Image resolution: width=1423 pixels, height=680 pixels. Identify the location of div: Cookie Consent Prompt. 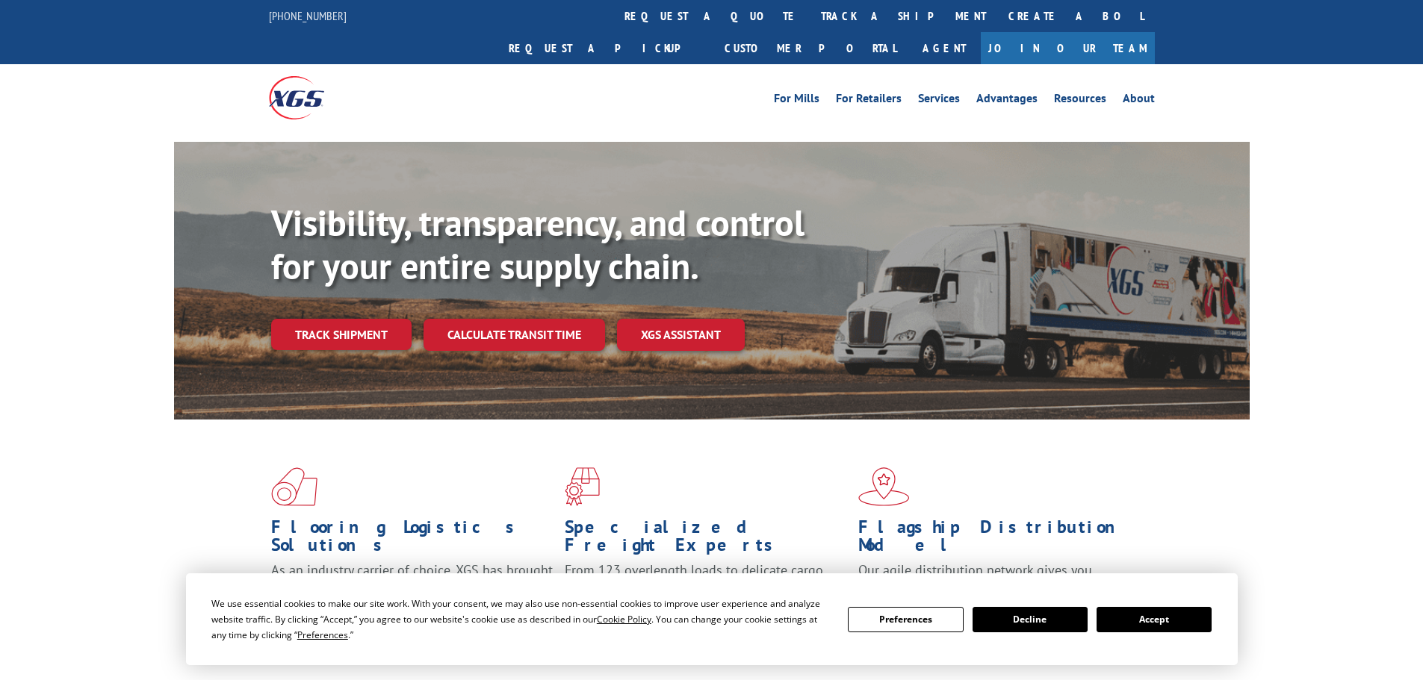
(712, 619).